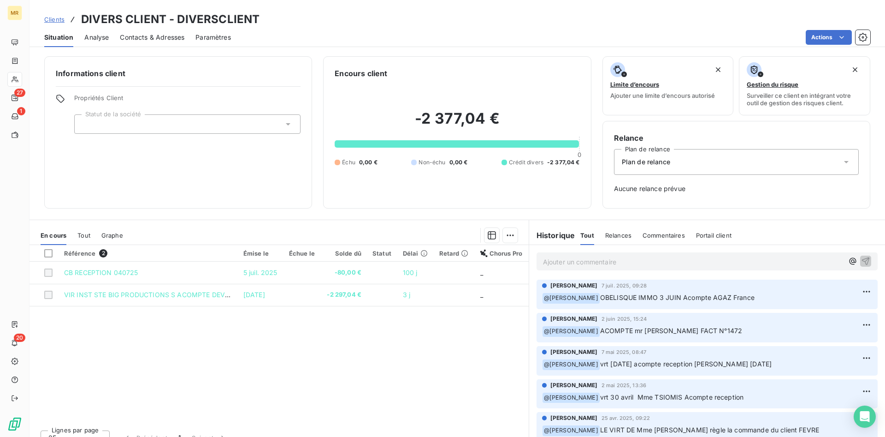 This screenshot has width=885, height=437. What do you see at coordinates (624, 285) in the screenshot?
I see `span: 7 juil. 2025, 09:28` at bounding box center [624, 285].